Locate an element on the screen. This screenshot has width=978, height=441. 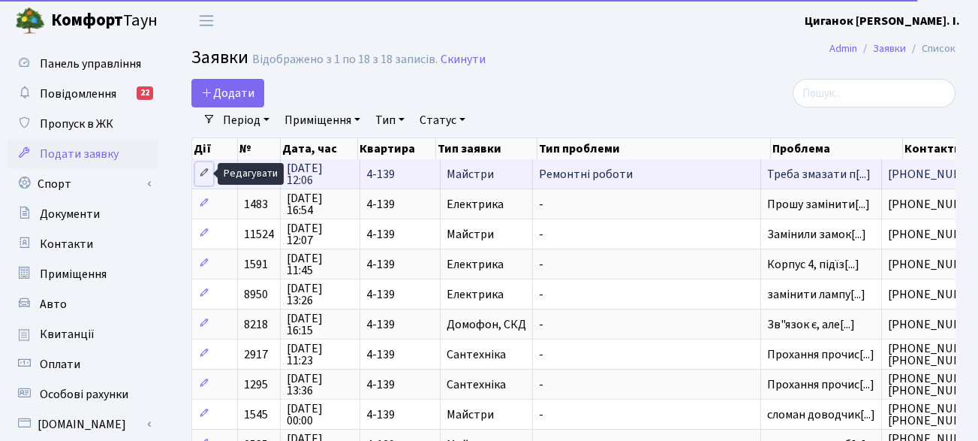
th: Дії is located at coordinates (215, 149).